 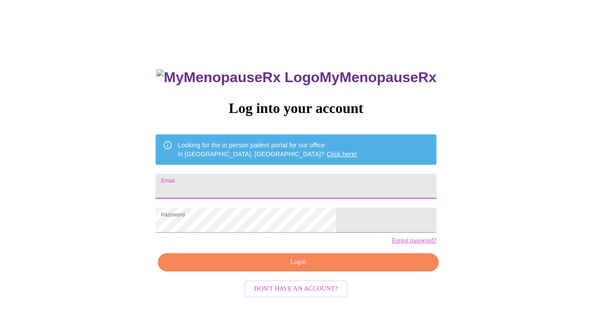 I want to click on a: Forgot password?, so click(x=414, y=241).